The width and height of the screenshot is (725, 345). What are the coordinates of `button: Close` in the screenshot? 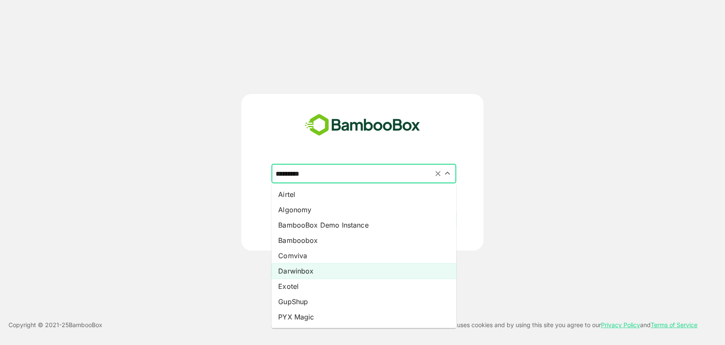 It's located at (447, 173).